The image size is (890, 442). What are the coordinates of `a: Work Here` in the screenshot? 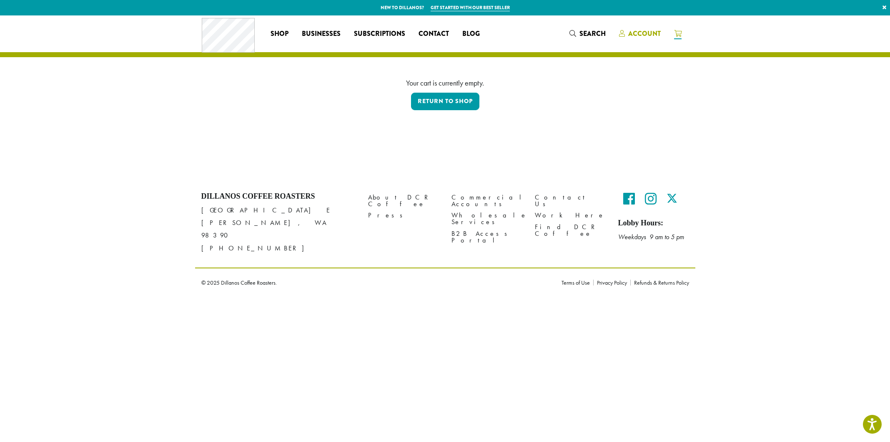 It's located at (570, 215).